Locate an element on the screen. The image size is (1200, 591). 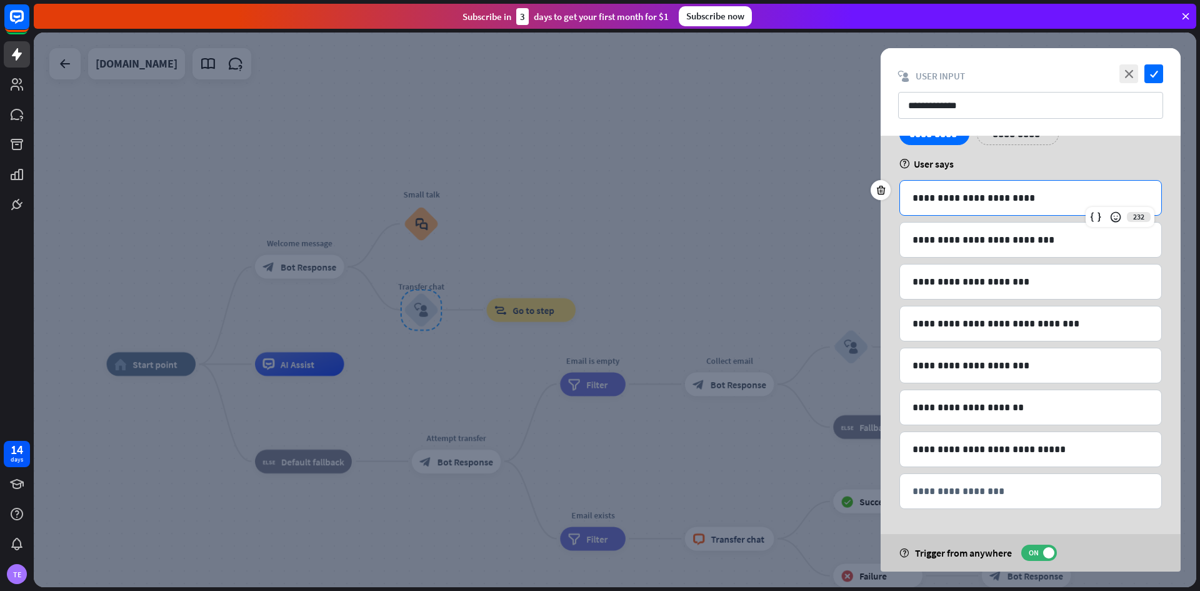
div: 3 is located at coordinates (523, 16).